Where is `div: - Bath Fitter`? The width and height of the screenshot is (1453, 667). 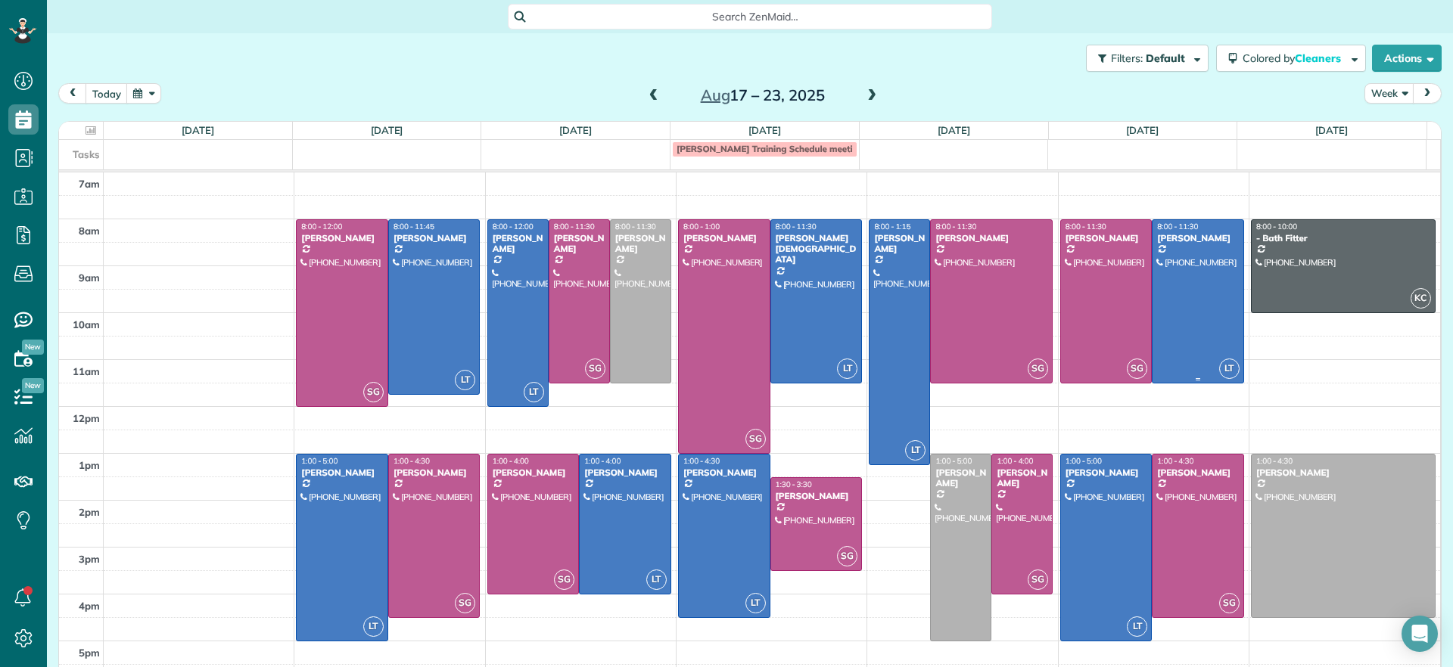 div: - Bath Fitter is located at coordinates (1343, 238).